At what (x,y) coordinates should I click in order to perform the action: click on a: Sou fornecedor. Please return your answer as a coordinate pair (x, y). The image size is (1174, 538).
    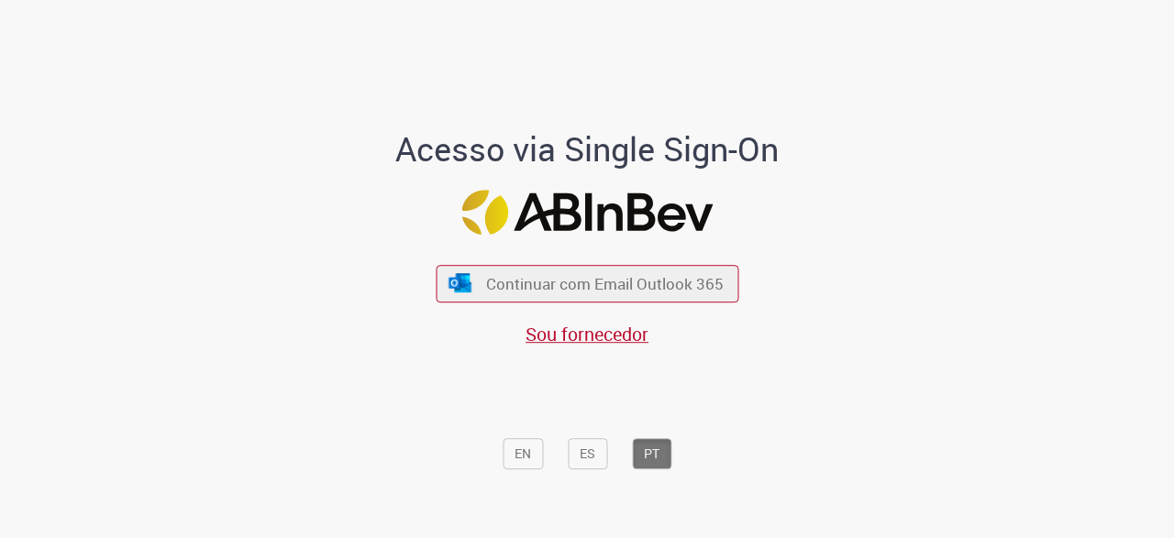
    Looking at the image, I should click on (587, 334).